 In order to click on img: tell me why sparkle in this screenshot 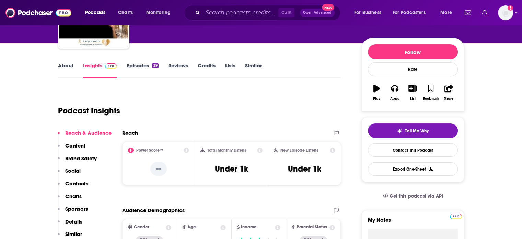, I will do `click(400, 131)`.